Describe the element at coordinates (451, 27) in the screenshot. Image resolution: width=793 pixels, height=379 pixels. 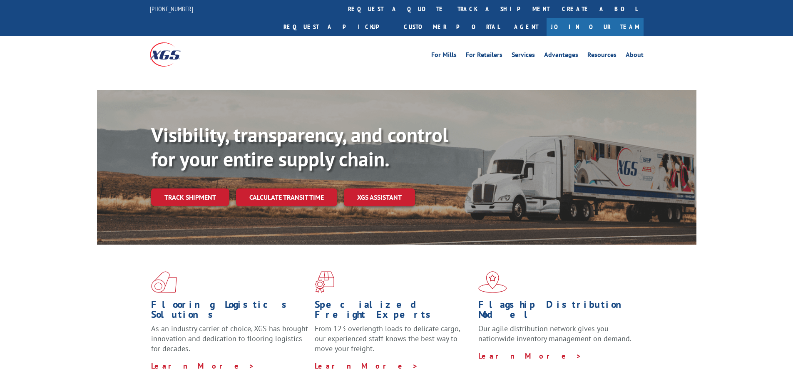
I see `a: Customer Portal` at that location.